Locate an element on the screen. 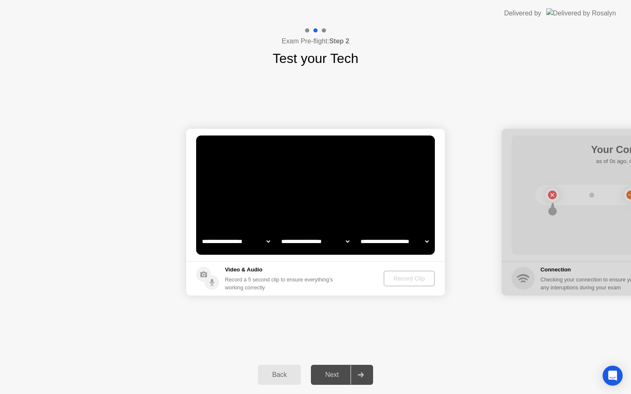 Image resolution: width=631 pixels, height=394 pixels. select: Available cameras is located at coordinates (236, 242).